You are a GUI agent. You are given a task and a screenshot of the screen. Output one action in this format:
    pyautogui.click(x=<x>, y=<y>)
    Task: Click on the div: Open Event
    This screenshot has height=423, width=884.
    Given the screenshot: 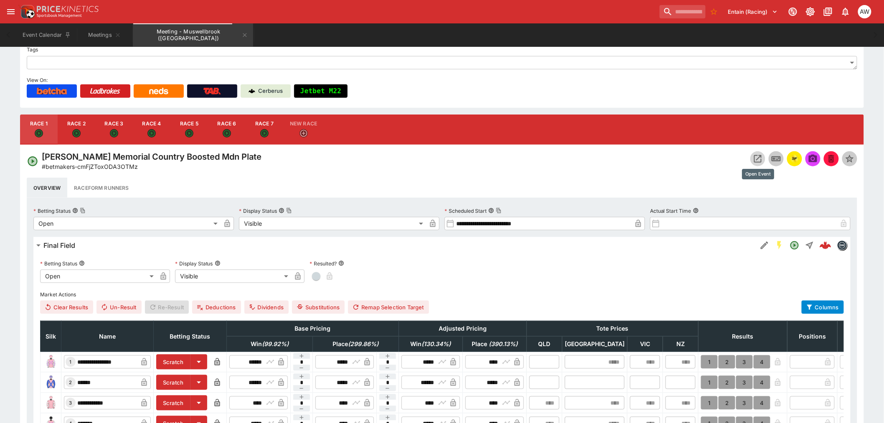 What is the action you would take?
    pyautogui.click(x=758, y=174)
    